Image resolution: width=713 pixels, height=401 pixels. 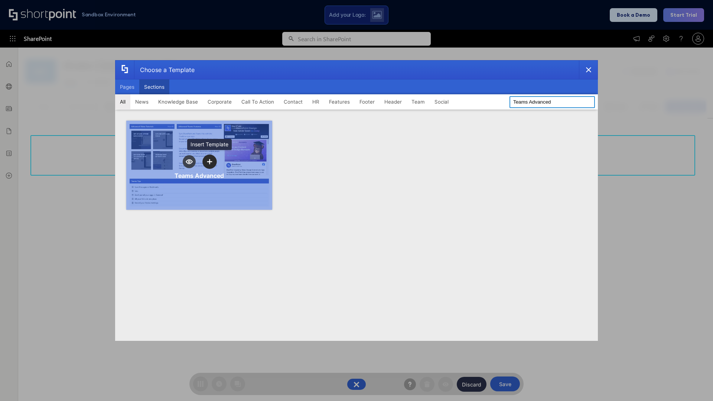 What do you see at coordinates (142, 102) in the screenshot?
I see `button: News` at bounding box center [142, 102].